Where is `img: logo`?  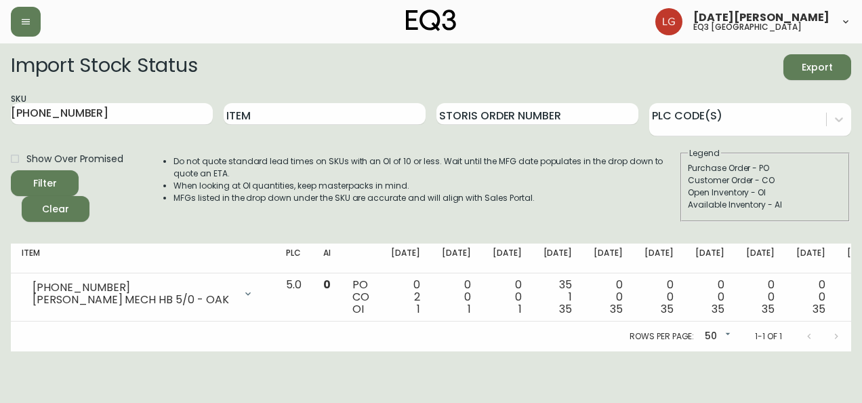 img: logo is located at coordinates (431, 20).